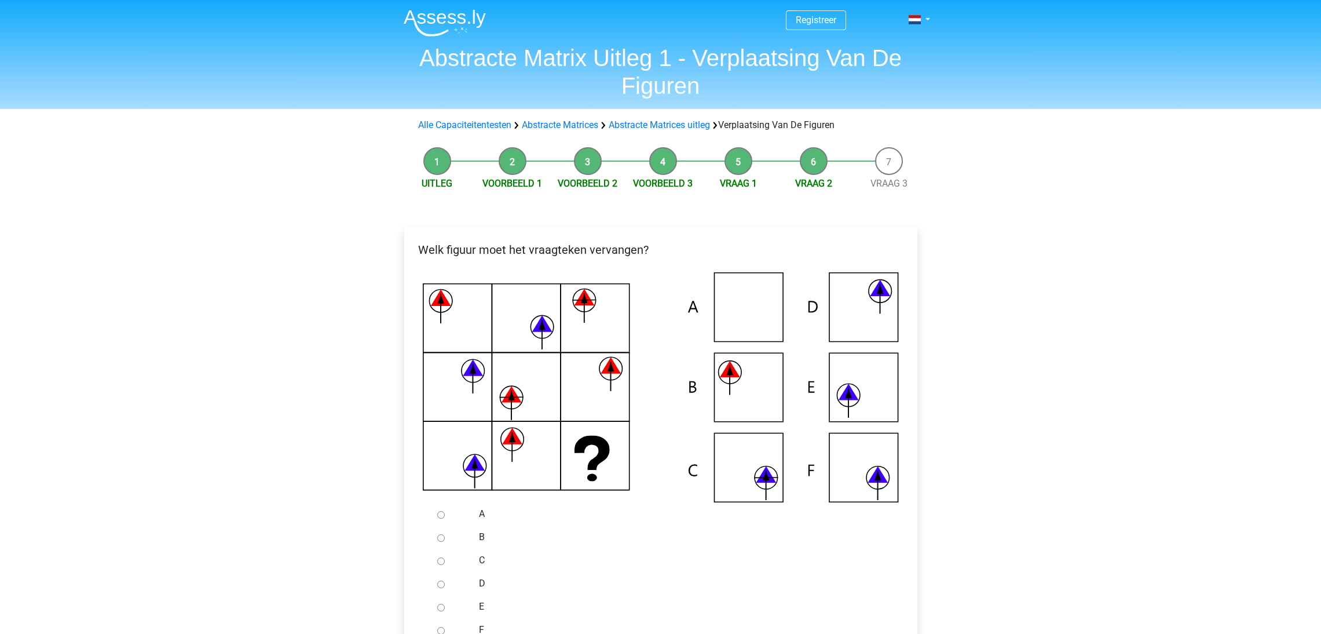 The height and width of the screenshot is (634, 1321). What do you see at coordinates (560, 125) in the screenshot?
I see `a: Abstracte Matrices` at bounding box center [560, 125].